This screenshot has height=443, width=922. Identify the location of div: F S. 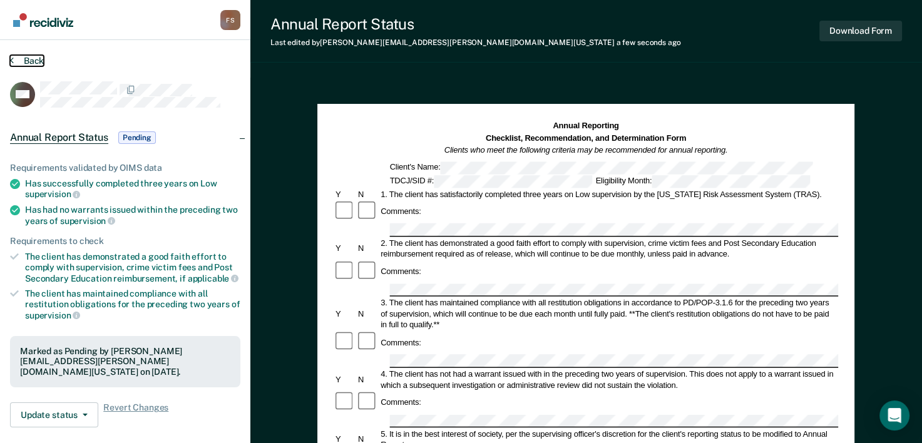
(230, 20).